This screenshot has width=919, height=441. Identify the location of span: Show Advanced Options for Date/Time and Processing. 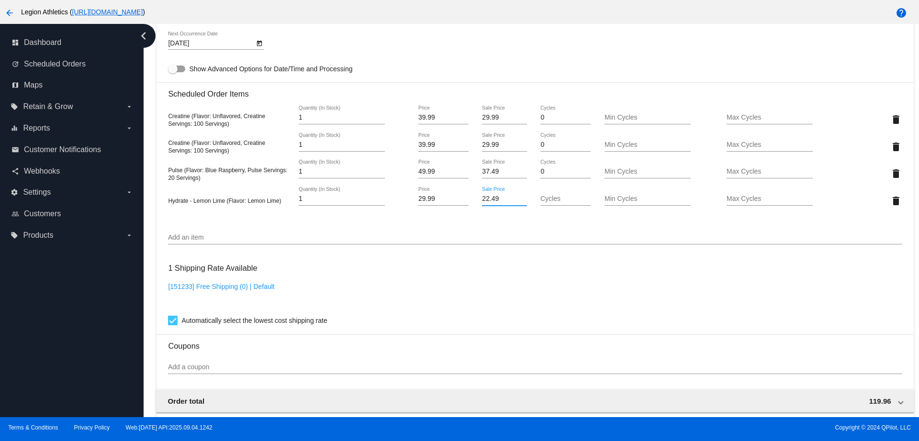
(270, 69).